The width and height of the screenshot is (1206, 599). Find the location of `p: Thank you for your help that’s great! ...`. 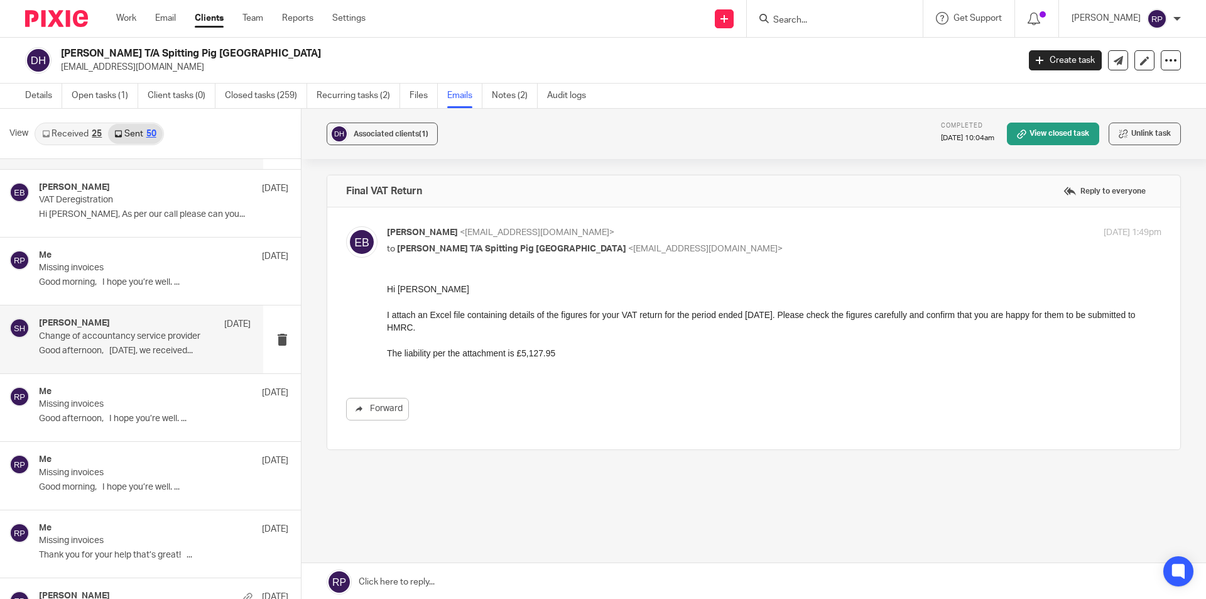

p: Thank you for your help that’s great! ... is located at coordinates (163, 555).